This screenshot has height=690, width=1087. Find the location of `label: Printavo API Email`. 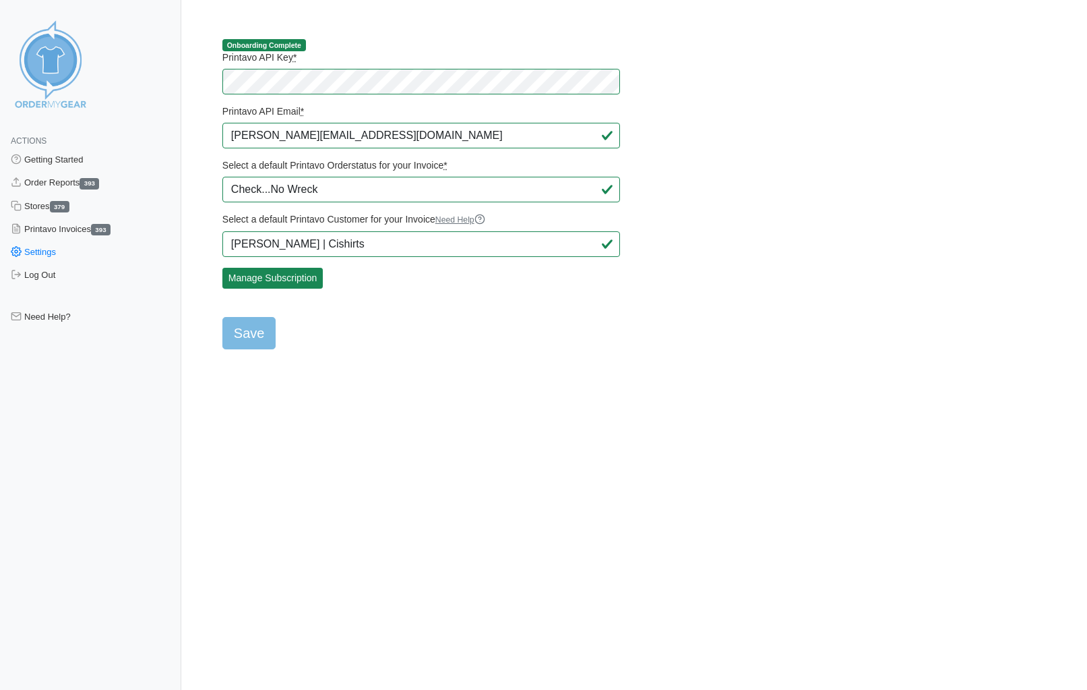

label: Printavo API Email is located at coordinates (421, 111).